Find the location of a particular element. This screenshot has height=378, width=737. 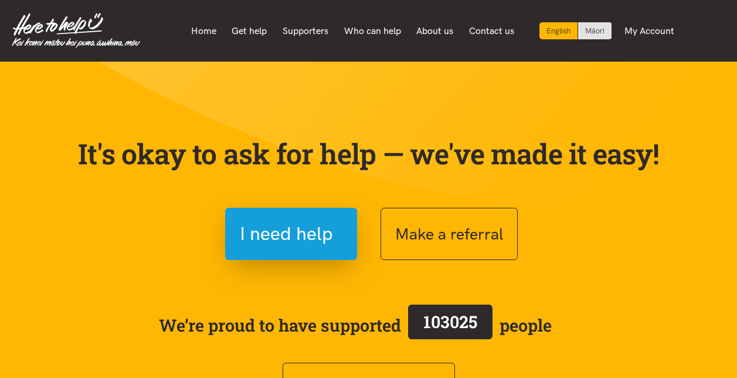

button: I need help is located at coordinates (291, 233).